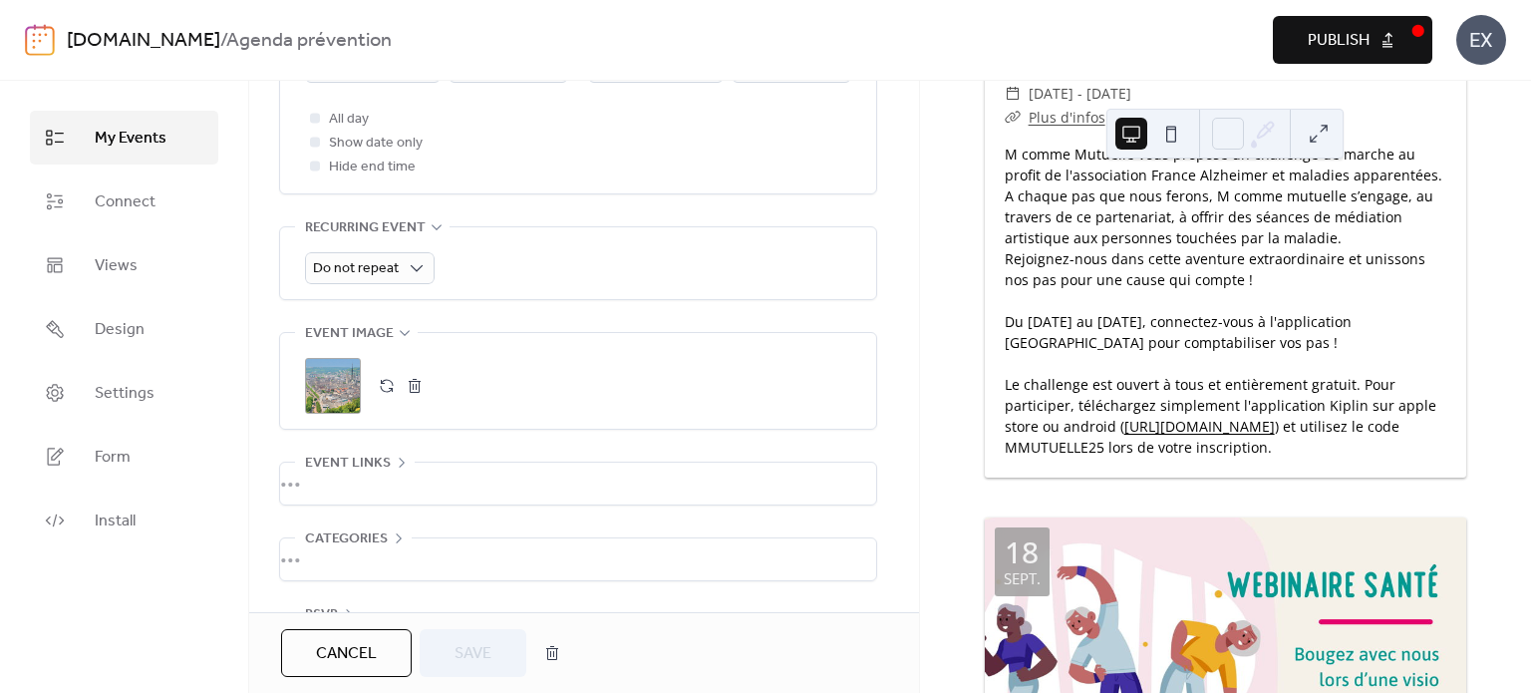  I want to click on a: Plus d'infos, so click(1066, 117).